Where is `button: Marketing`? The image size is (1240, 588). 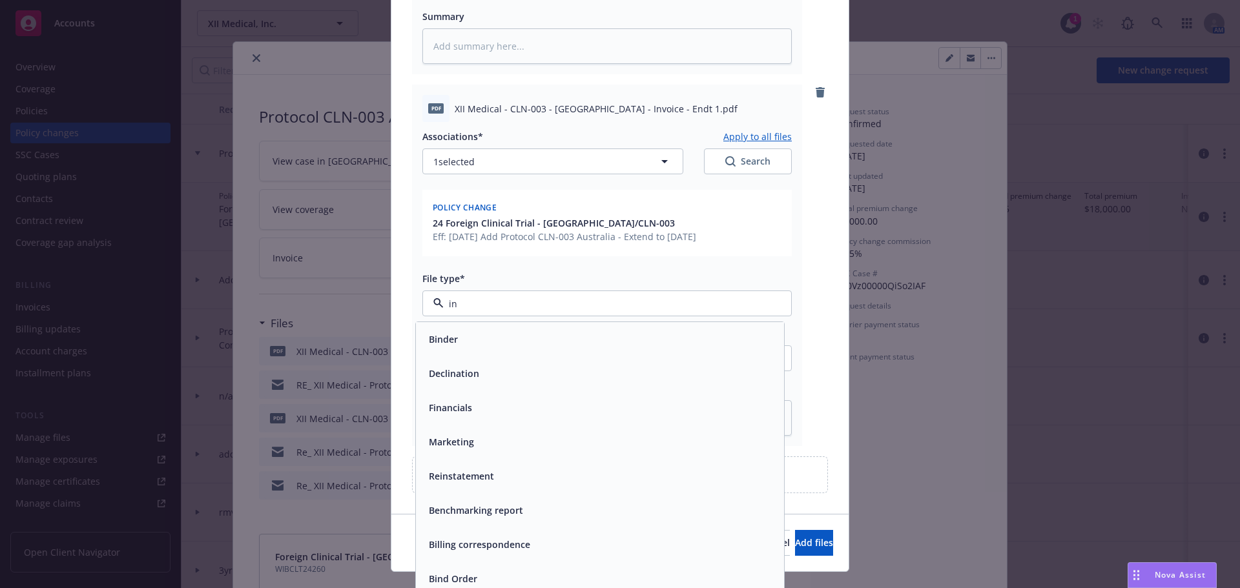 button: Marketing is located at coordinates (451, 442).